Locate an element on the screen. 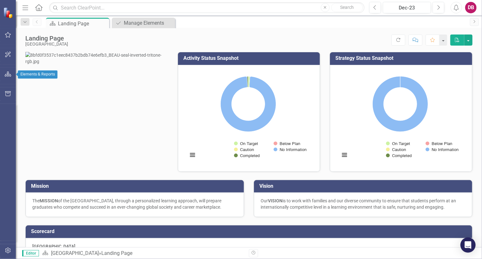 This screenshot has width=482, height=259. input: Search ClearPoint... is located at coordinates (207, 8).